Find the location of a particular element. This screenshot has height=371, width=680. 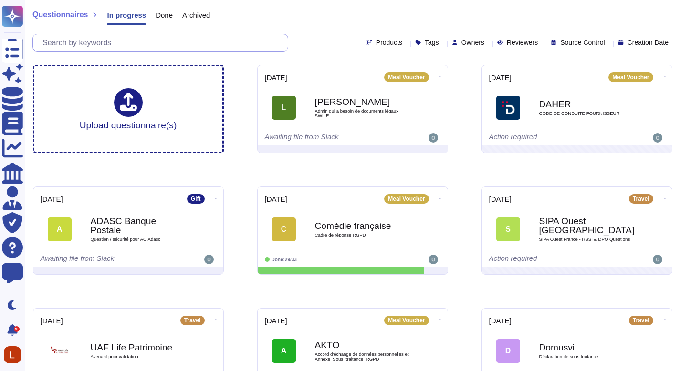

span: Products is located at coordinates (389, 42).